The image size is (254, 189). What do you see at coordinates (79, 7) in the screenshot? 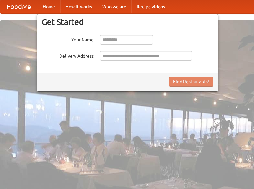
I see `a: How it works` at bounding box center [79, 7].